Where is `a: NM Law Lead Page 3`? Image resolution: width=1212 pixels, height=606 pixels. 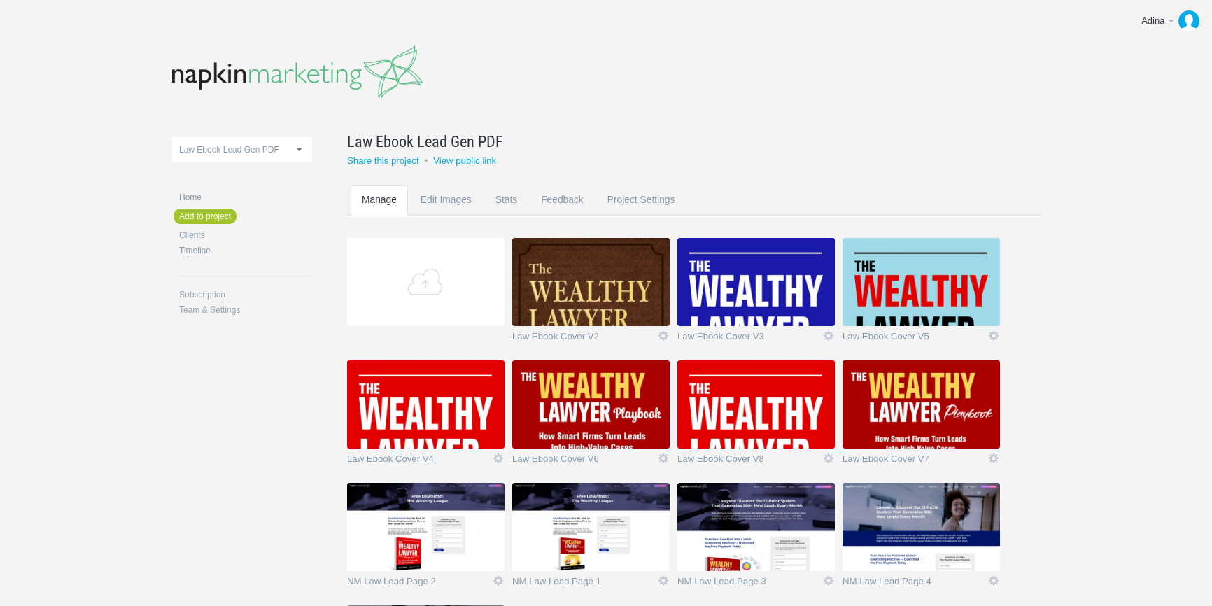 a: NM Law Lead Page 3 is located at coordinates (749, 583).